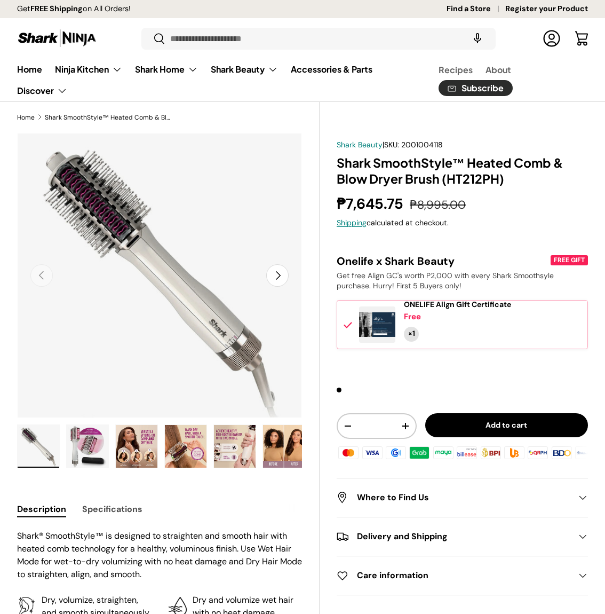 The height and width of the screenshot is (614, 605). I want to click on img: shark-smoothstyle-heated-comb-and-blow-dryer-brush-closer-view-shark-ninja-philippines, so click(186, 446).